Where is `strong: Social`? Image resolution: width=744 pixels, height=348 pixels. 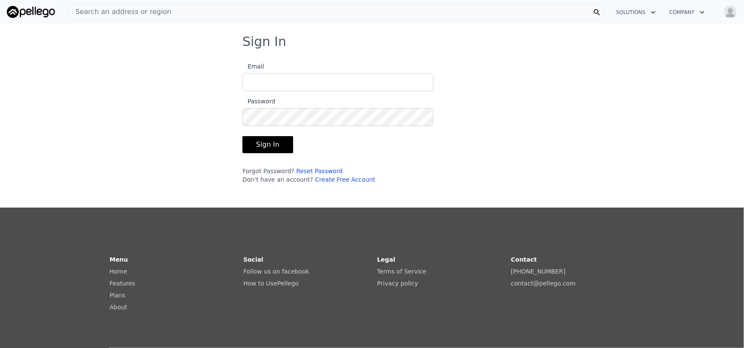 strong: Social is located at coordinates (253, 260).